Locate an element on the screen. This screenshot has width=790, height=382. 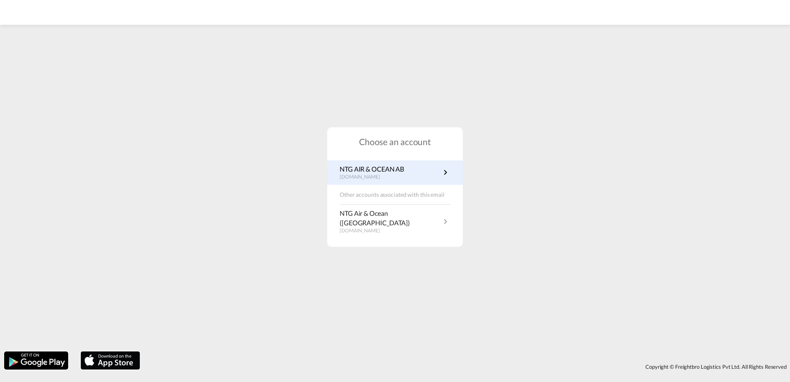
h1: Choose an account is located at coordinates (395, 141).